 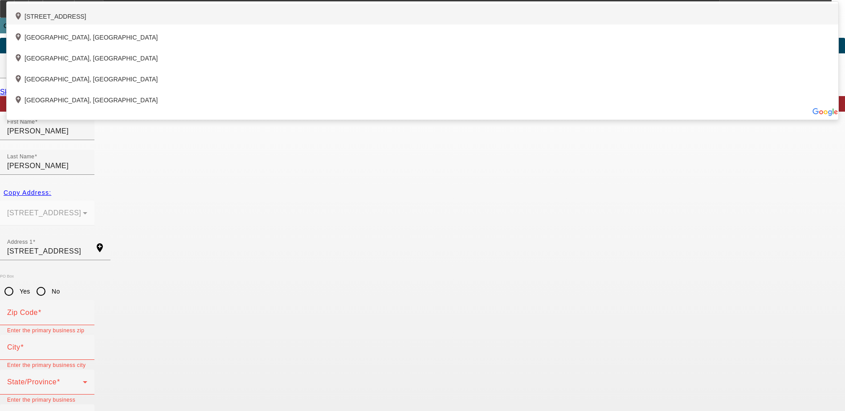 What do you see at coordinates (55, 292) in the screenshot?
I see `label: No` at bounding box center [55, 292].